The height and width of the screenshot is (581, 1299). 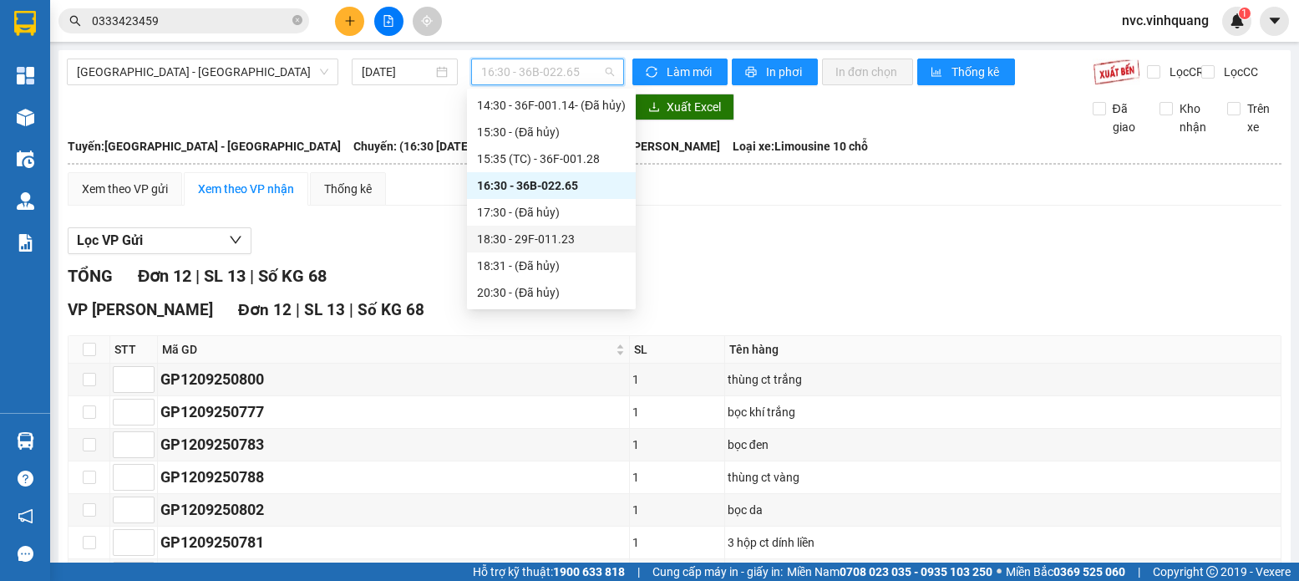 I want to click on button: syncLàm mới, so click(x=680, y=72).